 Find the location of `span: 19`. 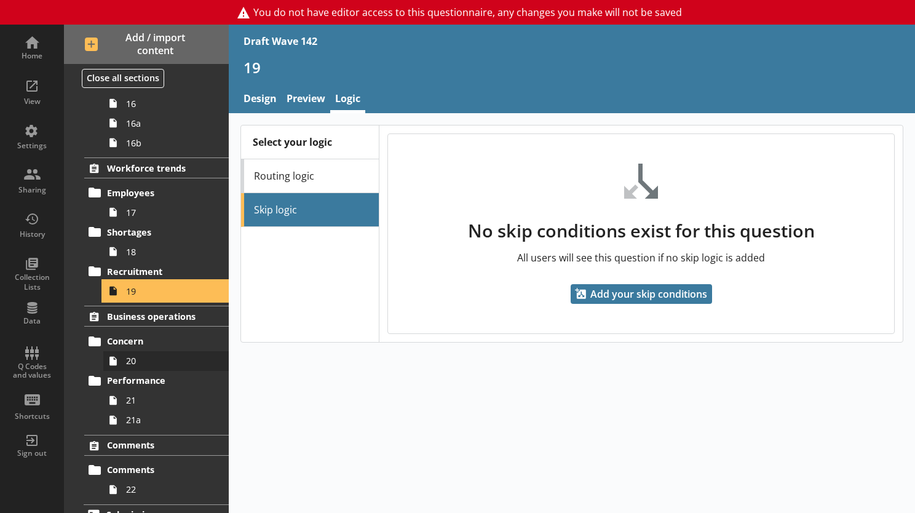

span: 19 is located at coordinates (170, 291).